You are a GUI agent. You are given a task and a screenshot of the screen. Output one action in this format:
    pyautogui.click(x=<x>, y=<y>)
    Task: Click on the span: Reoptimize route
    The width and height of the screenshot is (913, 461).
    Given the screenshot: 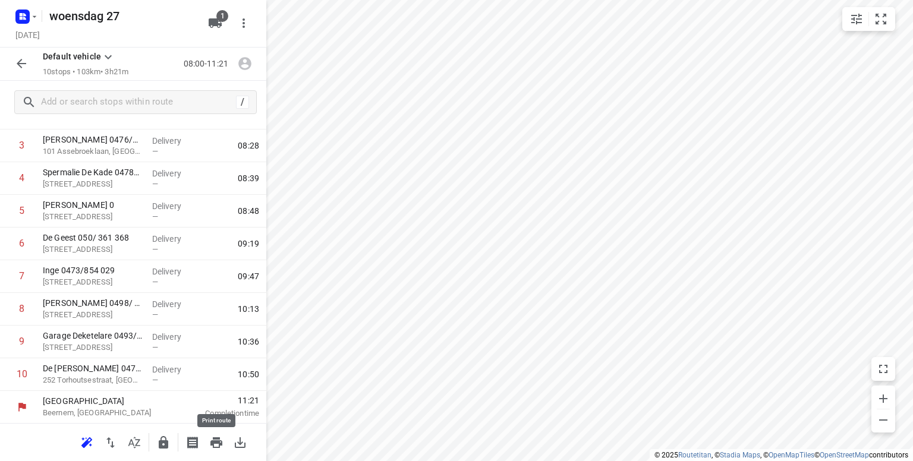 What is the action you would take?
    pyautogui.click(x=87, y=441)
    